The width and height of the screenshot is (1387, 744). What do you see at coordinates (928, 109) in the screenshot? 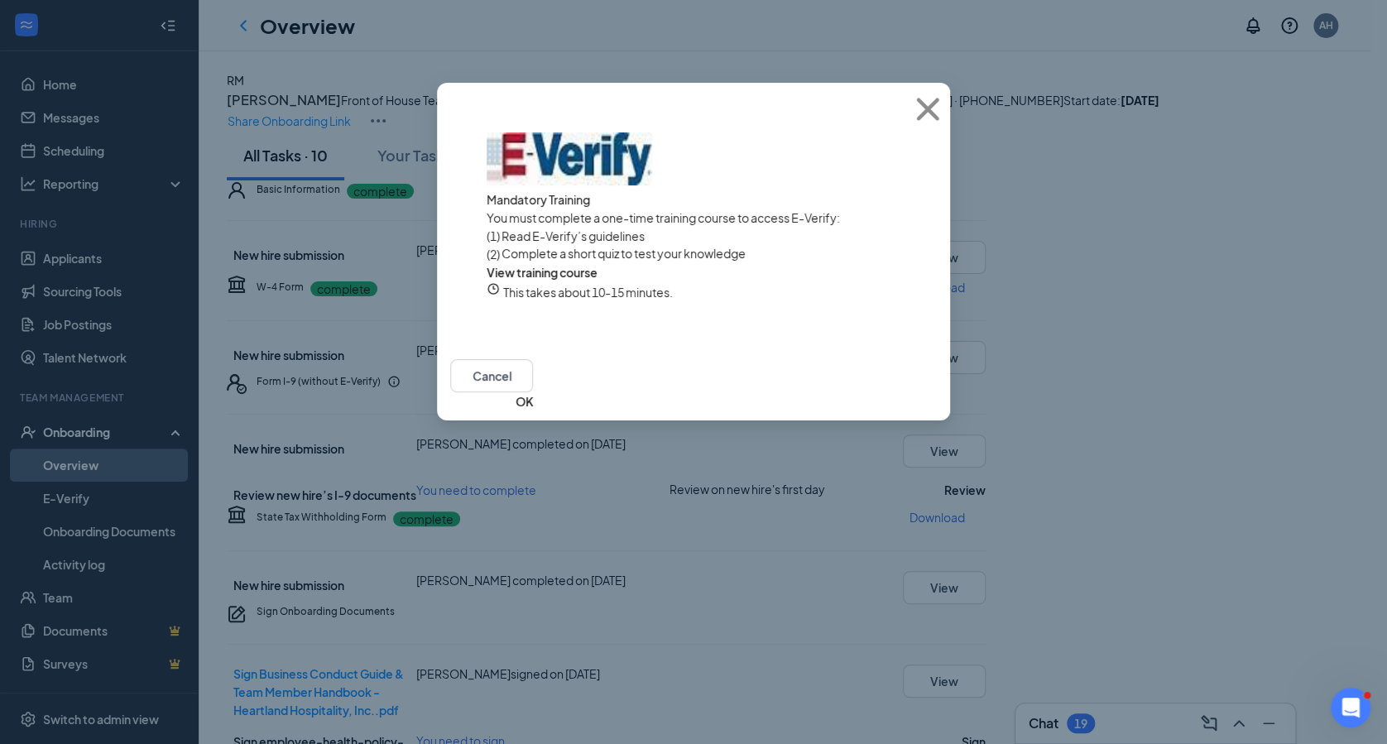
I see `button: Close` at bounding box center [928, 109].